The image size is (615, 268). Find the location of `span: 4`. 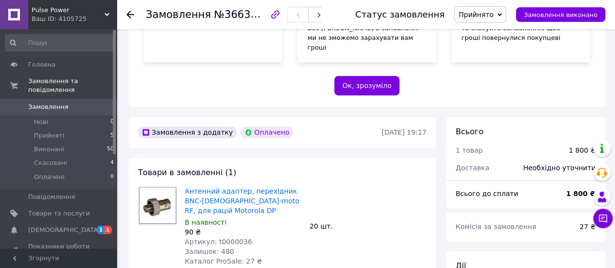

span: 4 is located at coordinates (112, 163).